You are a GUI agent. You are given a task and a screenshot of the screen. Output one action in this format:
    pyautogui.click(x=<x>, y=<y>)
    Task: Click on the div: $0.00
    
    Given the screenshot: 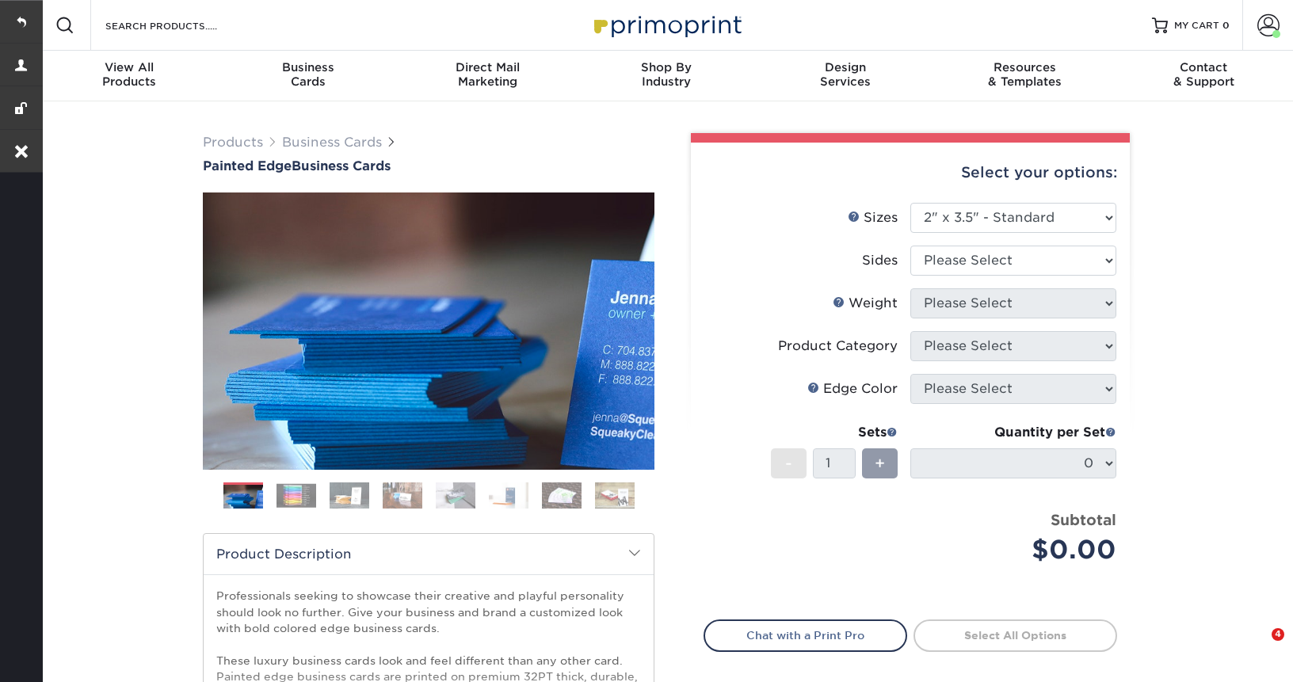 What is the action you would take?
    pyautogui.click(x=1019, y=550)
    